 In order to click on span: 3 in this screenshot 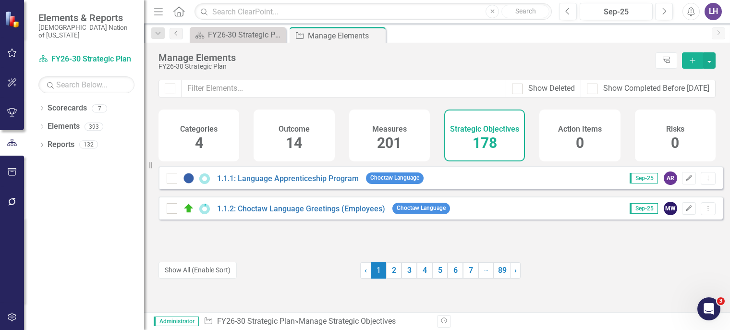, I will do `click(720, 301)`.